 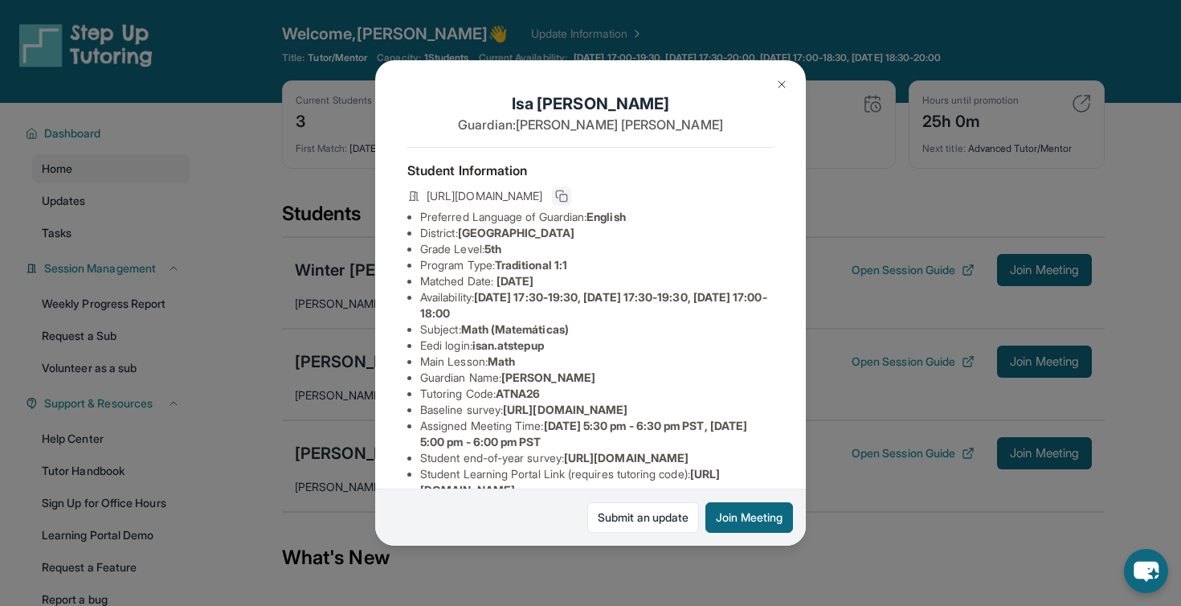 What do you see at coordinates (597, 217) in the screenshot?
I see `li: Preferred Language of Guardian:` at bounding box center [597, 217].